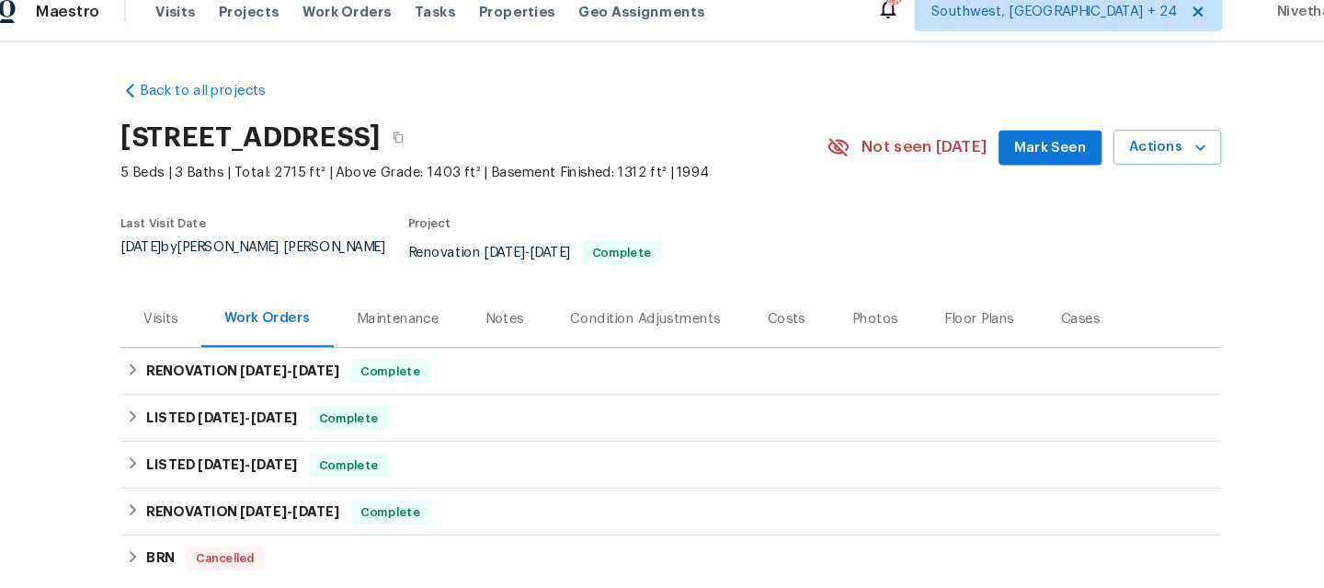 Image resolution: width=1324 pixels, height=588 pixels. What do you see at coordinates (281, 318) in the screenshot?
I see `div: Work Orders` at bounding box center [281, 318].